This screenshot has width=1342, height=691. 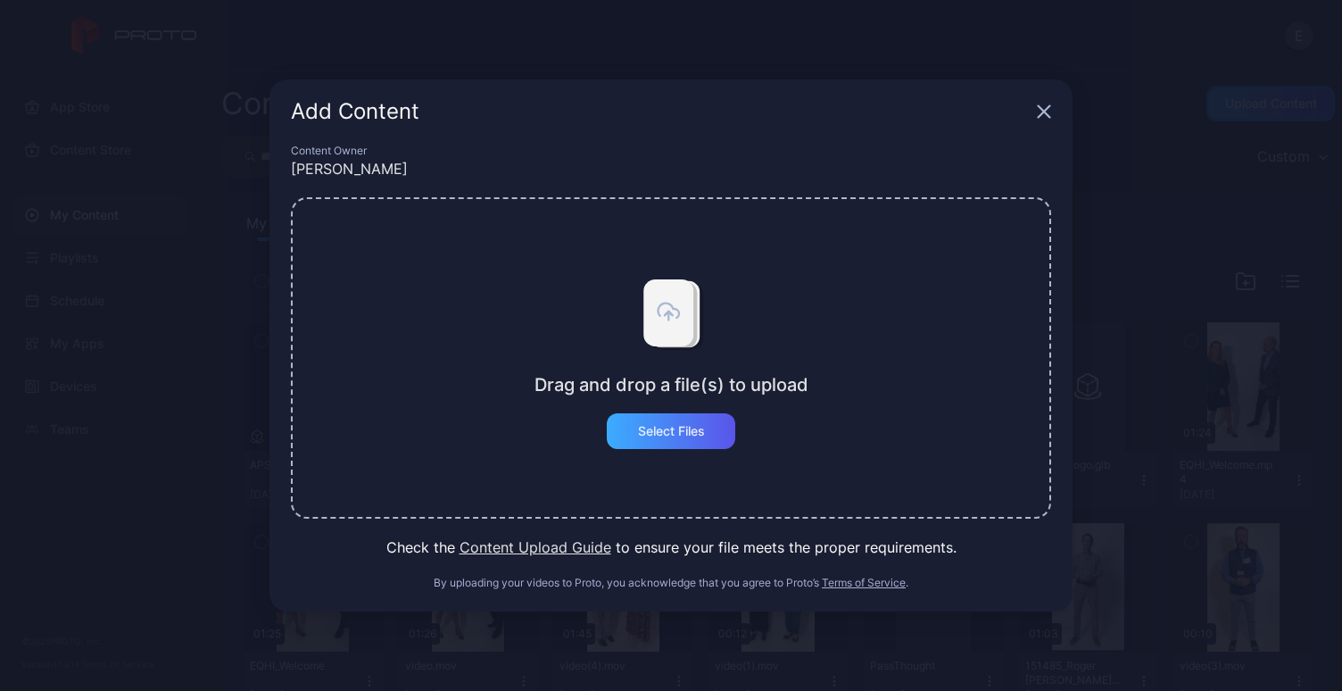 What do you see at coordinates (671, 385) in the screenshot?
I see `div: Drag and drop a file(s) to upload` at bounding box center [671, 385].